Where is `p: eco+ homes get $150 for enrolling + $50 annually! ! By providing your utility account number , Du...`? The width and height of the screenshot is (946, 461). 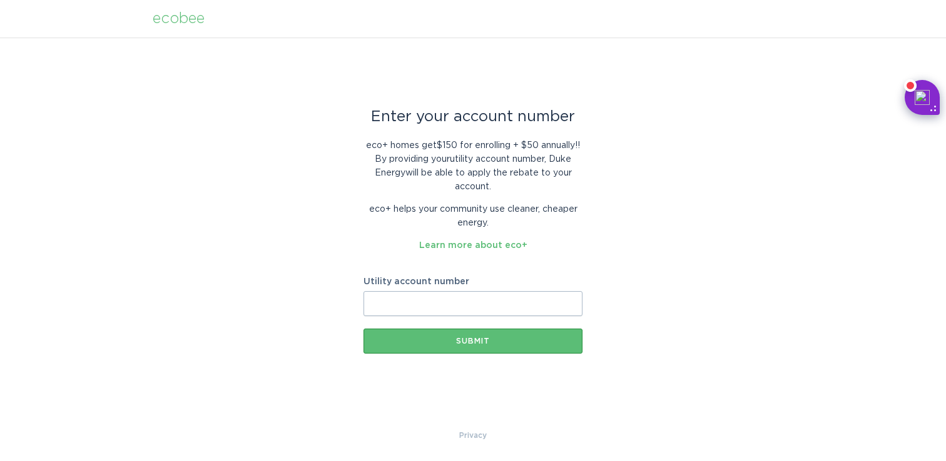
p: eco+ homes get $150 for enrolling + $50 annually! ! By providing your utility account number , Du... is located at coordinates (473, 166).